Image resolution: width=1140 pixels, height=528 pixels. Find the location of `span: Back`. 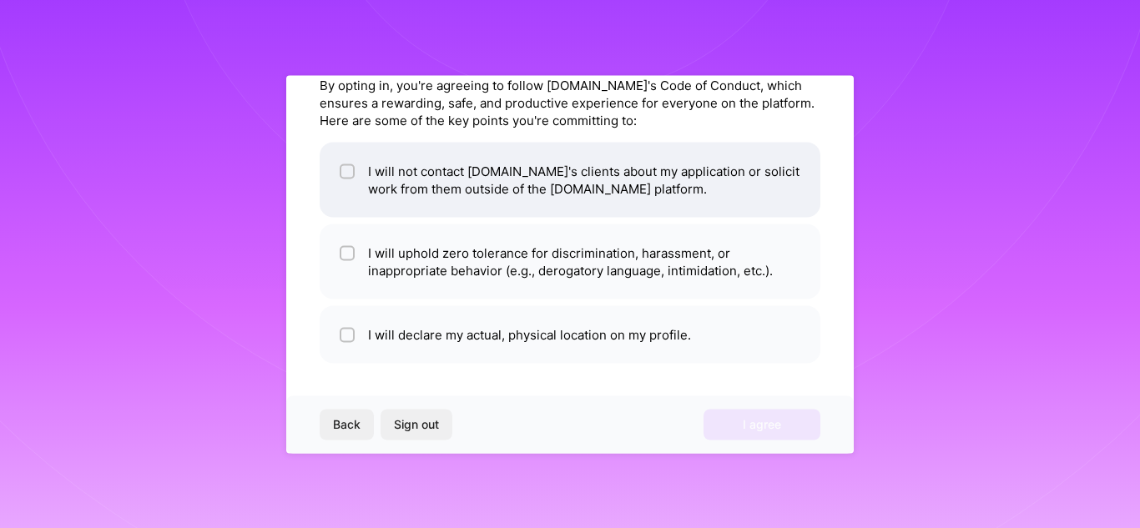

span: Back is located at coordinates (346, 425).